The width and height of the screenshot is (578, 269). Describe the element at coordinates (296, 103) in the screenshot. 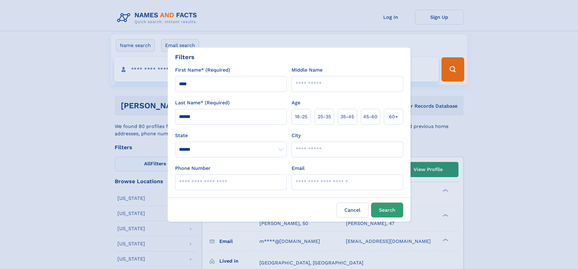

I see `label: Age` at that location.